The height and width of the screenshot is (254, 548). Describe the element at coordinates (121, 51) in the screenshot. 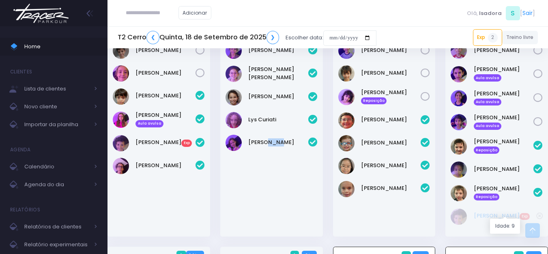

I see `img: Gabriel Amaral Alves` at that location.